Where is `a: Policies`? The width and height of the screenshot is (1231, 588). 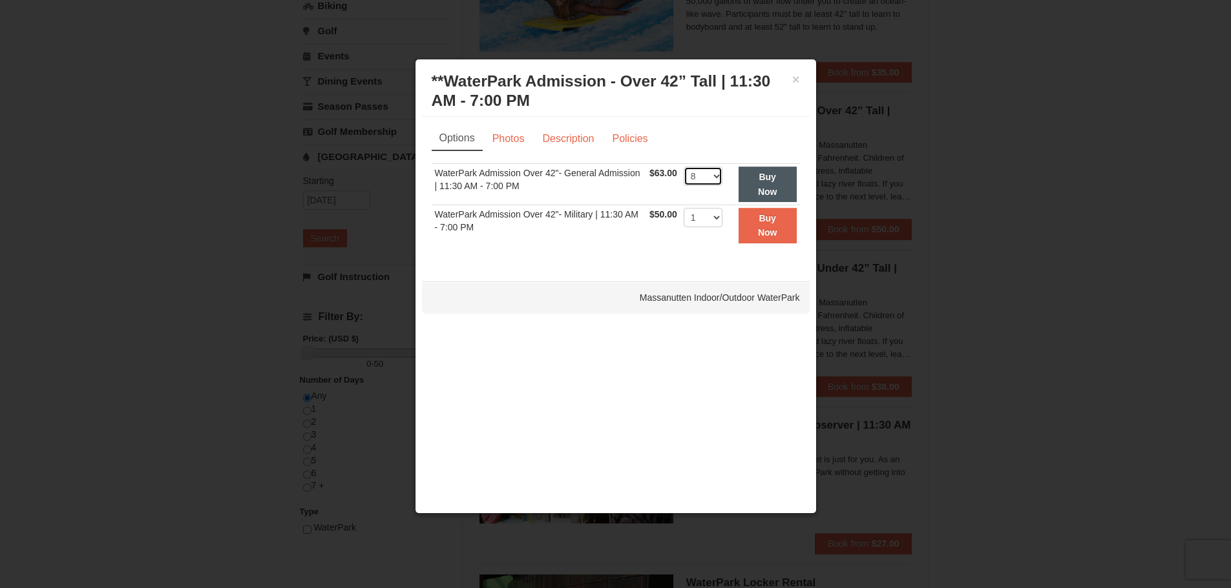 a: Policies is located at coordinates (629, 139).